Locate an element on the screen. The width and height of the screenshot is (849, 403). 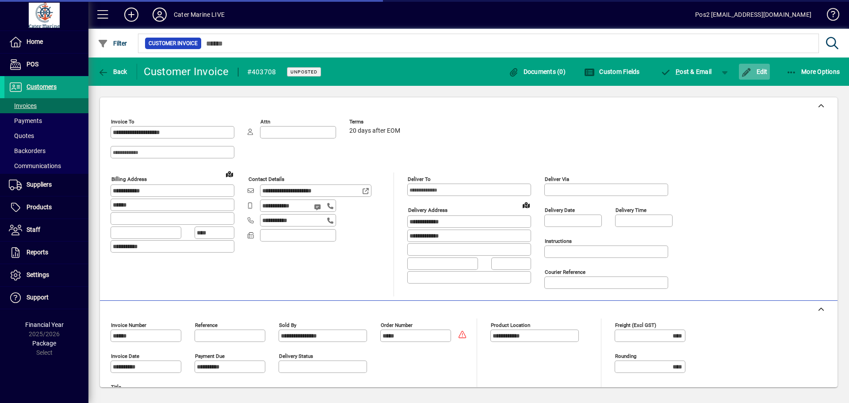
span: Products is located at coordinates (39, 207).